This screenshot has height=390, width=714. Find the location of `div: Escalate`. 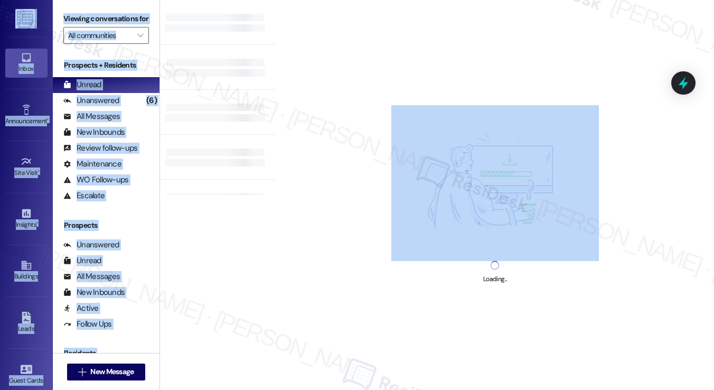

div: Escalate is located at coordinates (84, 195).